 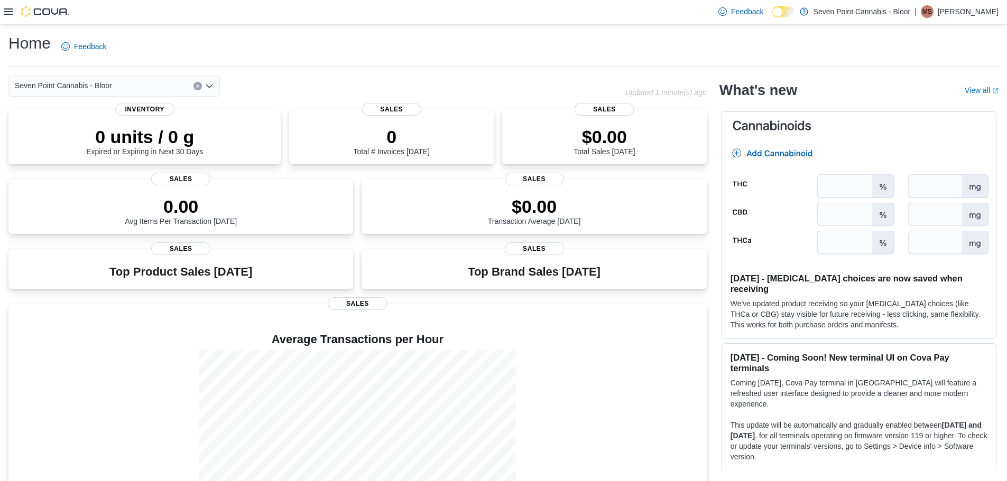 I want to click on button: Open list of options, so click(x=209, y=86).